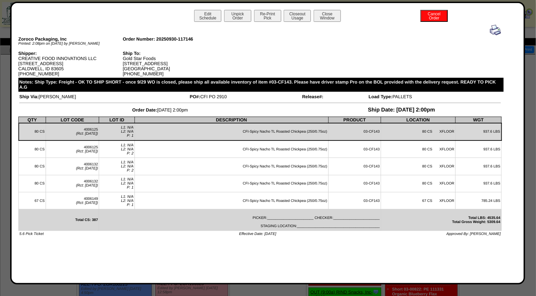 This screenshot has width=536, height=296. What do you see at coordinates (355, 120) in the screenshot?
I see `th: PRODUCT` at bounding box center [355, 120].